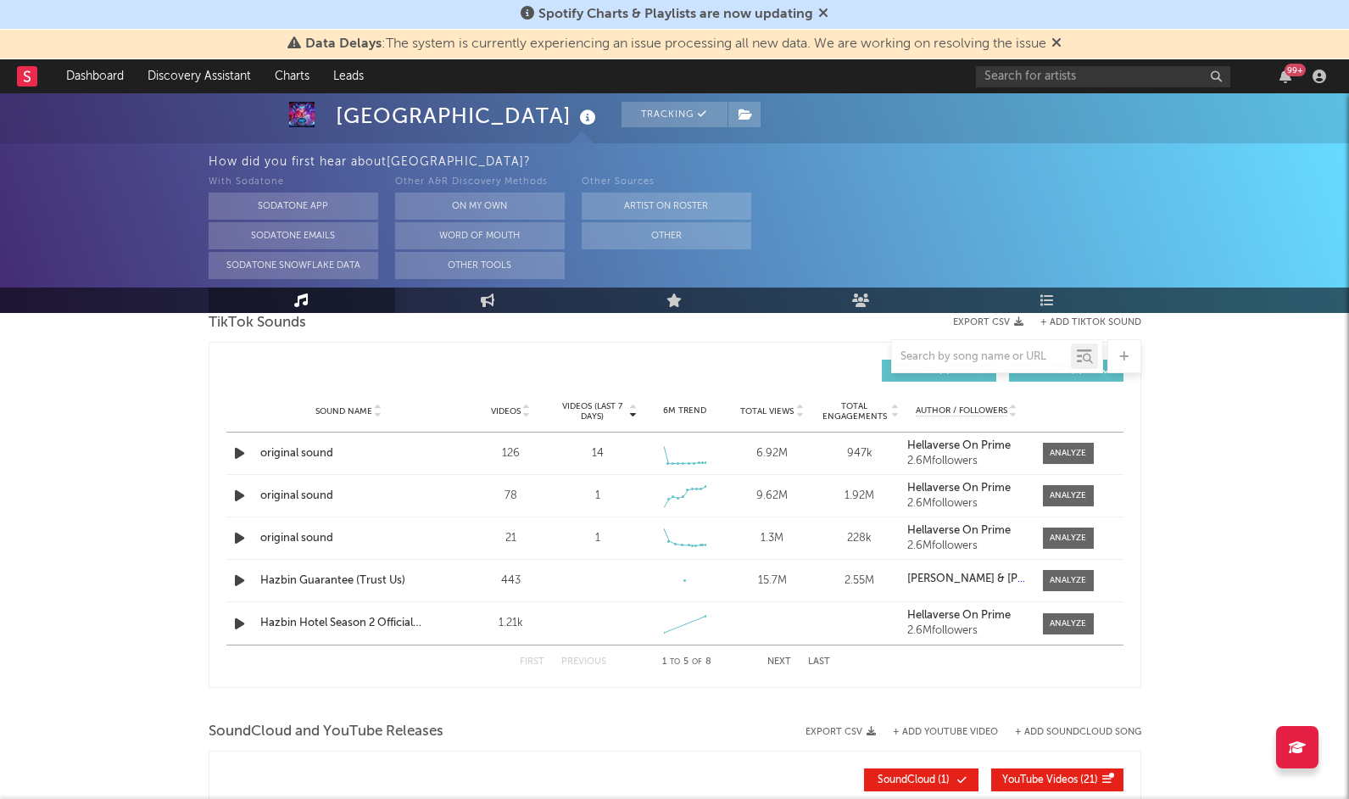  What do you see at coordinates (293, 206) in the screenshot?
I see `button: Sodatone App` at bounding box center [293, 206].